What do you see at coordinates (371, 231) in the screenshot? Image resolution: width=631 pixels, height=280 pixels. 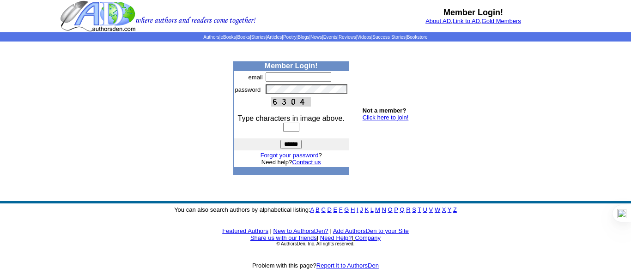 I see `a: Add AuthorsDen to your Site` at bounding box center [371, 231].